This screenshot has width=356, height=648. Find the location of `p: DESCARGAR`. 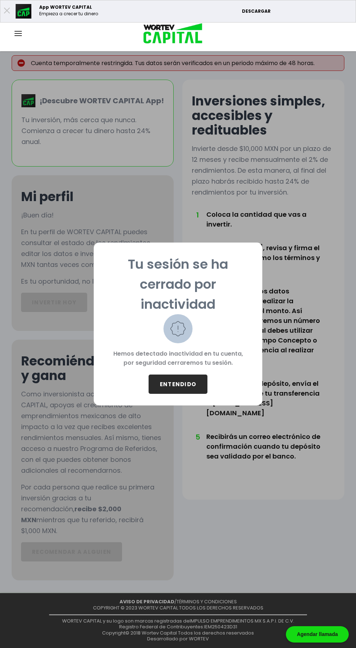

p: DESCARGAR is located at coordinates (297, 11).